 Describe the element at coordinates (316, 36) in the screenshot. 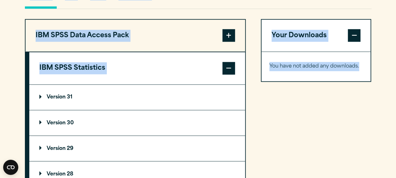

I see `button: Your Downloads` at that location.